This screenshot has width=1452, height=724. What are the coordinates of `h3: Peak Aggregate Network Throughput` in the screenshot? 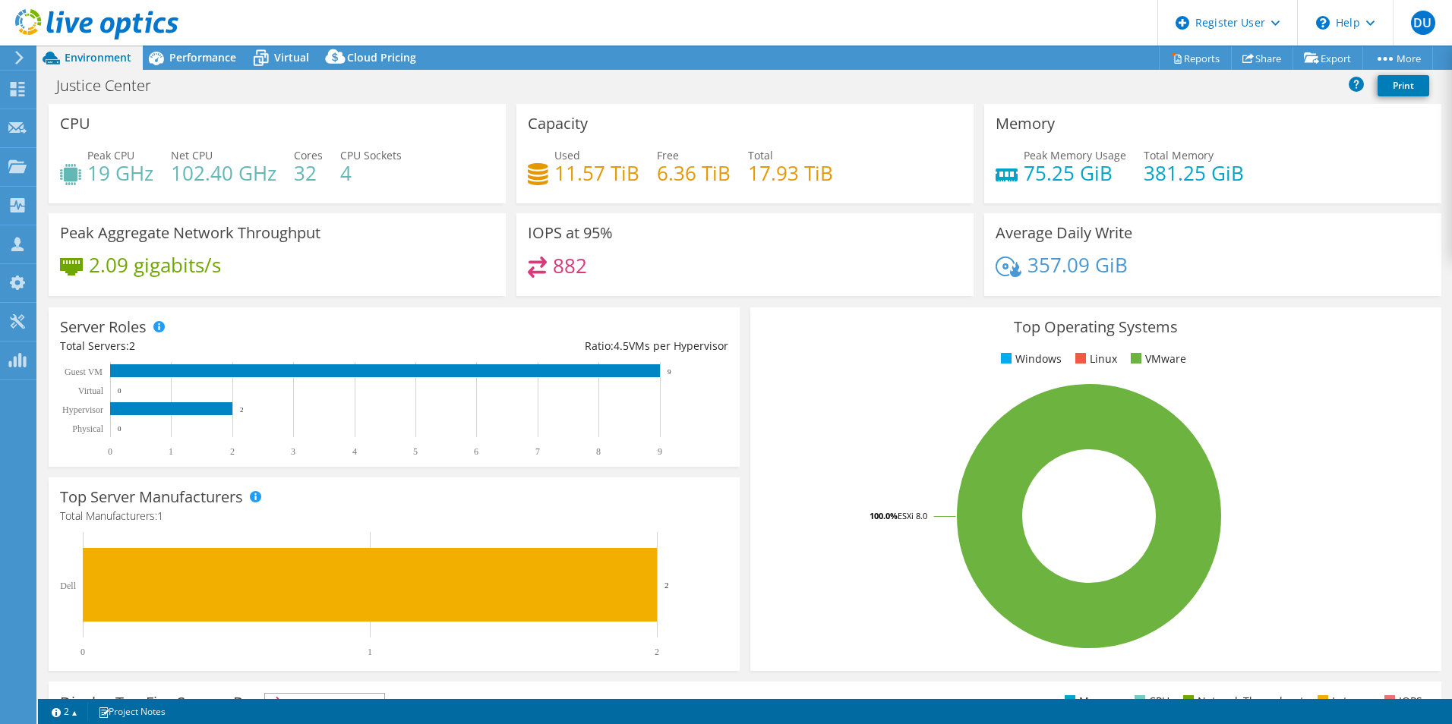 It's located at (190, 233).